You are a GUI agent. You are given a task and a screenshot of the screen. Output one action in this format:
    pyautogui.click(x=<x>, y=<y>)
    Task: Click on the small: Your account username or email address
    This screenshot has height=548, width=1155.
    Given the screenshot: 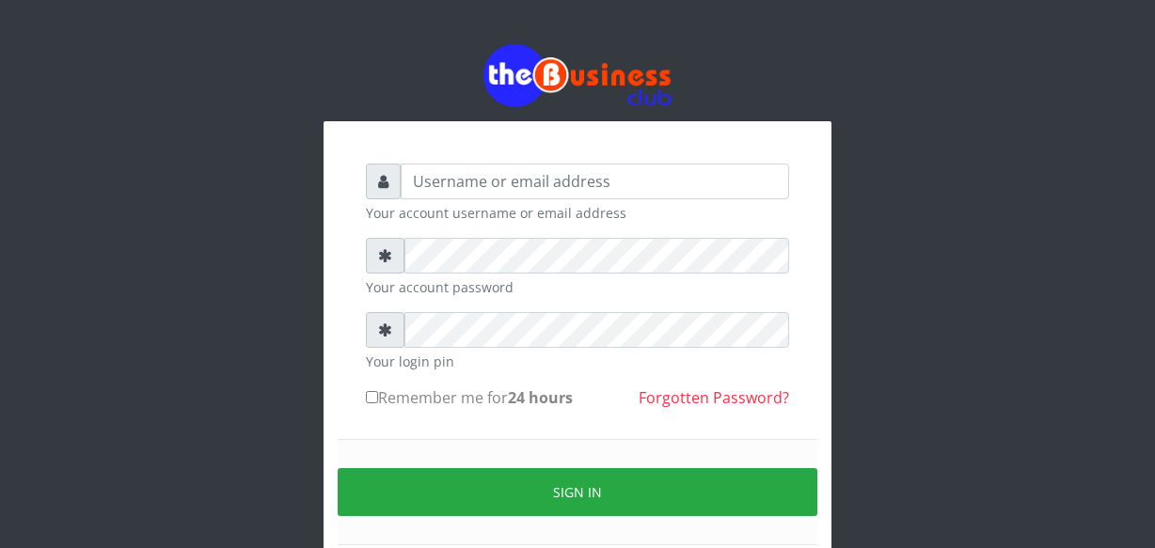 What is the action you would take?
    pyautogui.click(x=577, y=213)
    